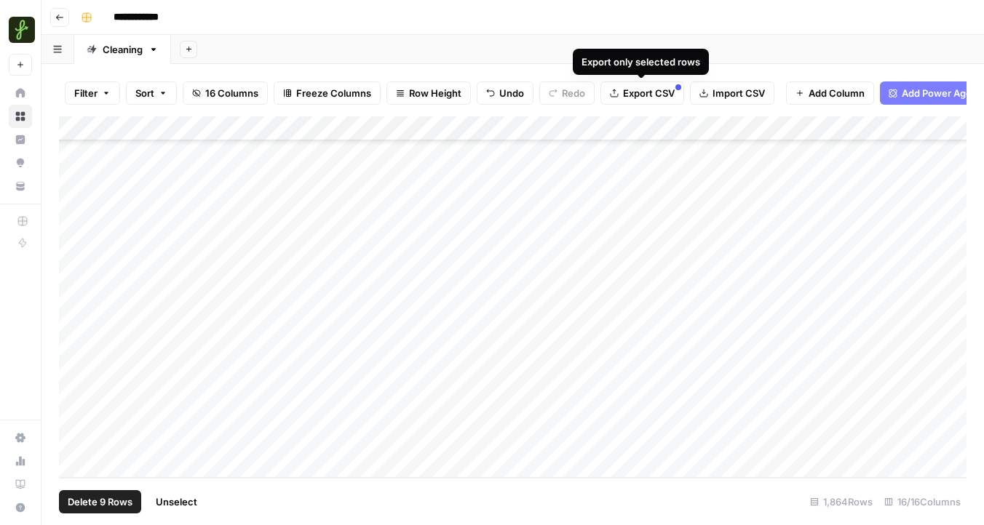  Describe the element at coordinates (231, 93) in the screenshot. I see `span: 16 Columns` at that location.